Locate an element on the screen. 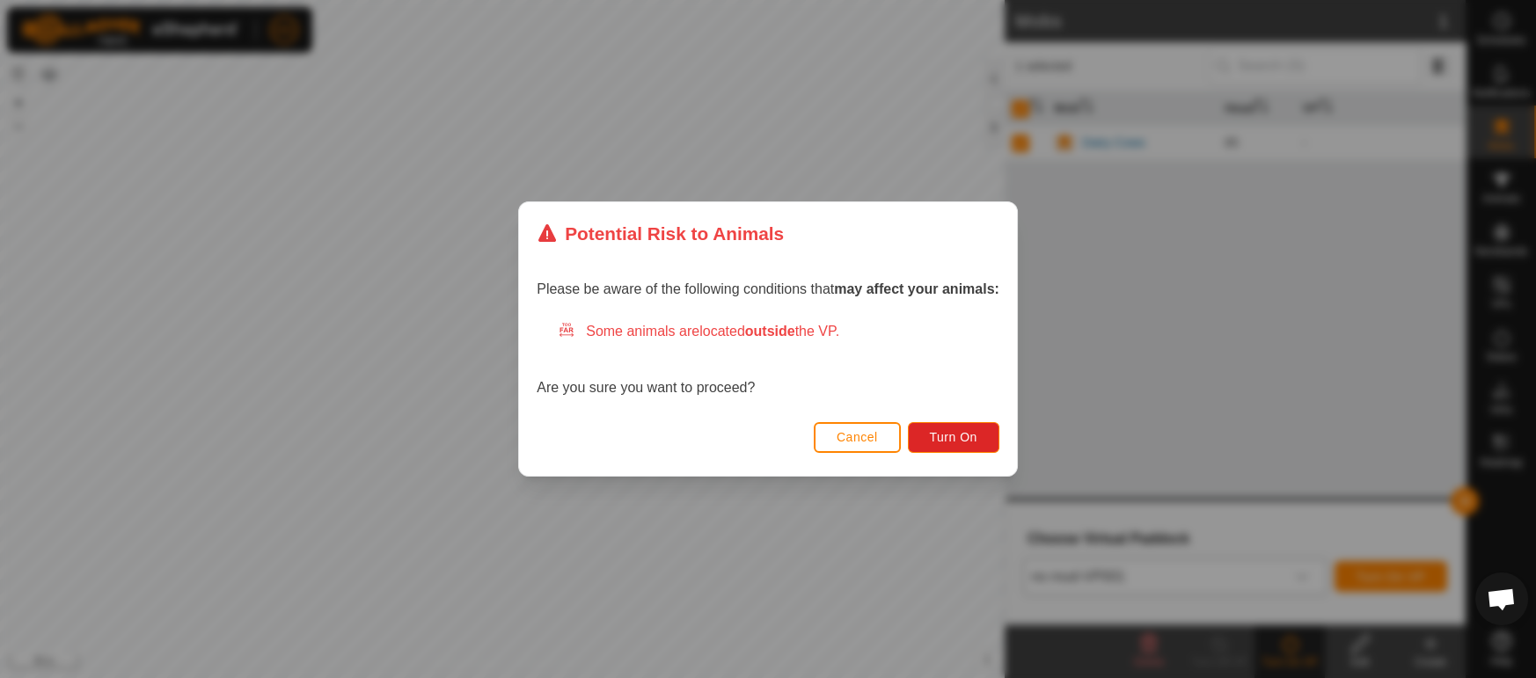 The width and height of the screenshot is (1536, 678). div: Are you sure you want to proceed? is located at coordinates (768, 360).